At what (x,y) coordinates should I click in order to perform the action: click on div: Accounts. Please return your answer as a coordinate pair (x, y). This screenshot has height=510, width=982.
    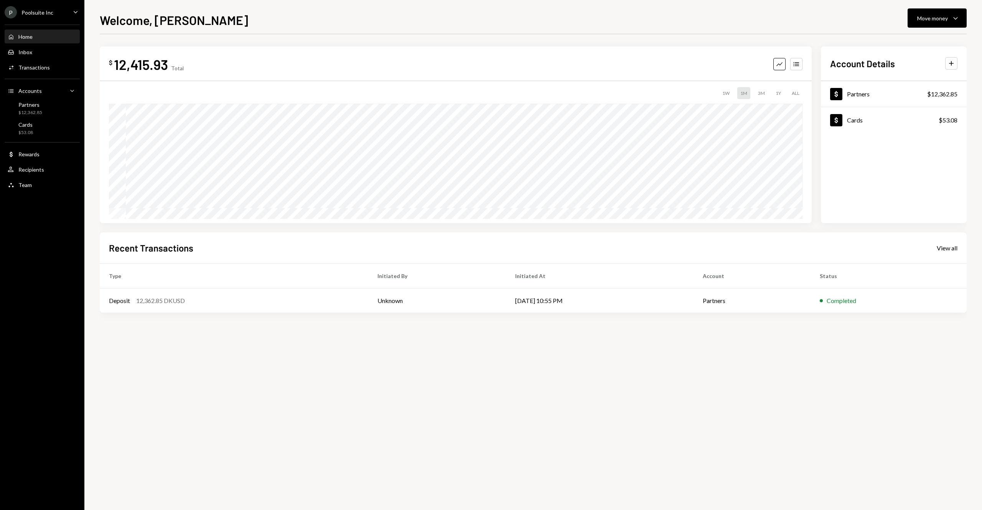
    Looking at the image, I should click on (30, 91).